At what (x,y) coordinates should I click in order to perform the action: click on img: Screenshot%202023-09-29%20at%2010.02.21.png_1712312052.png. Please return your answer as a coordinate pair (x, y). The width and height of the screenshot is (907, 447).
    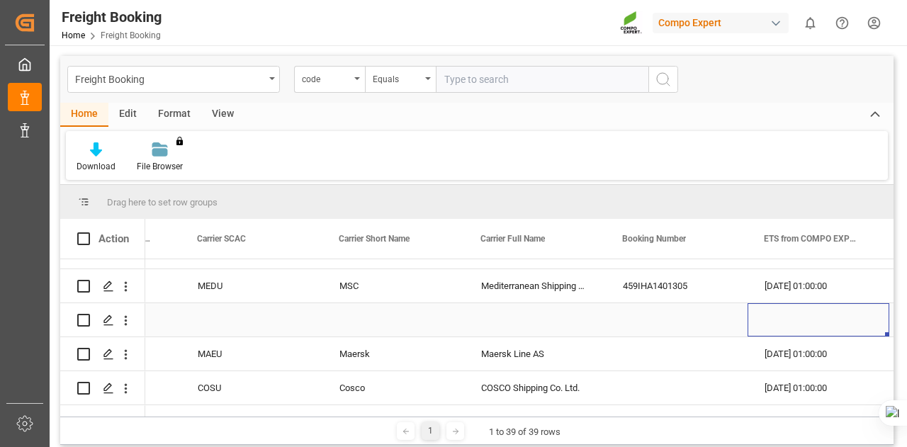
    Looking at the image, I should click on (631, 23).